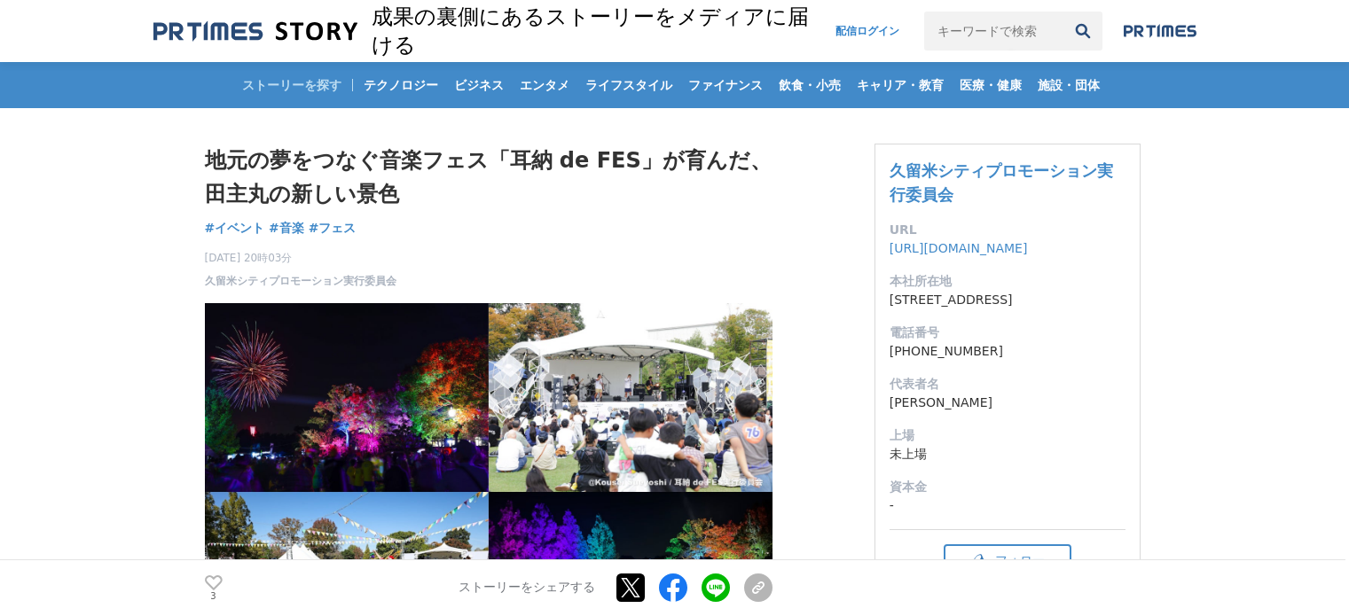 The height and width of the screenshot is (616, 1349). Describe the element at coordinates (255, 31) in the screenshot. I see `img: 成果の裏側にあるストーリーをメディアに届ける` at that location.